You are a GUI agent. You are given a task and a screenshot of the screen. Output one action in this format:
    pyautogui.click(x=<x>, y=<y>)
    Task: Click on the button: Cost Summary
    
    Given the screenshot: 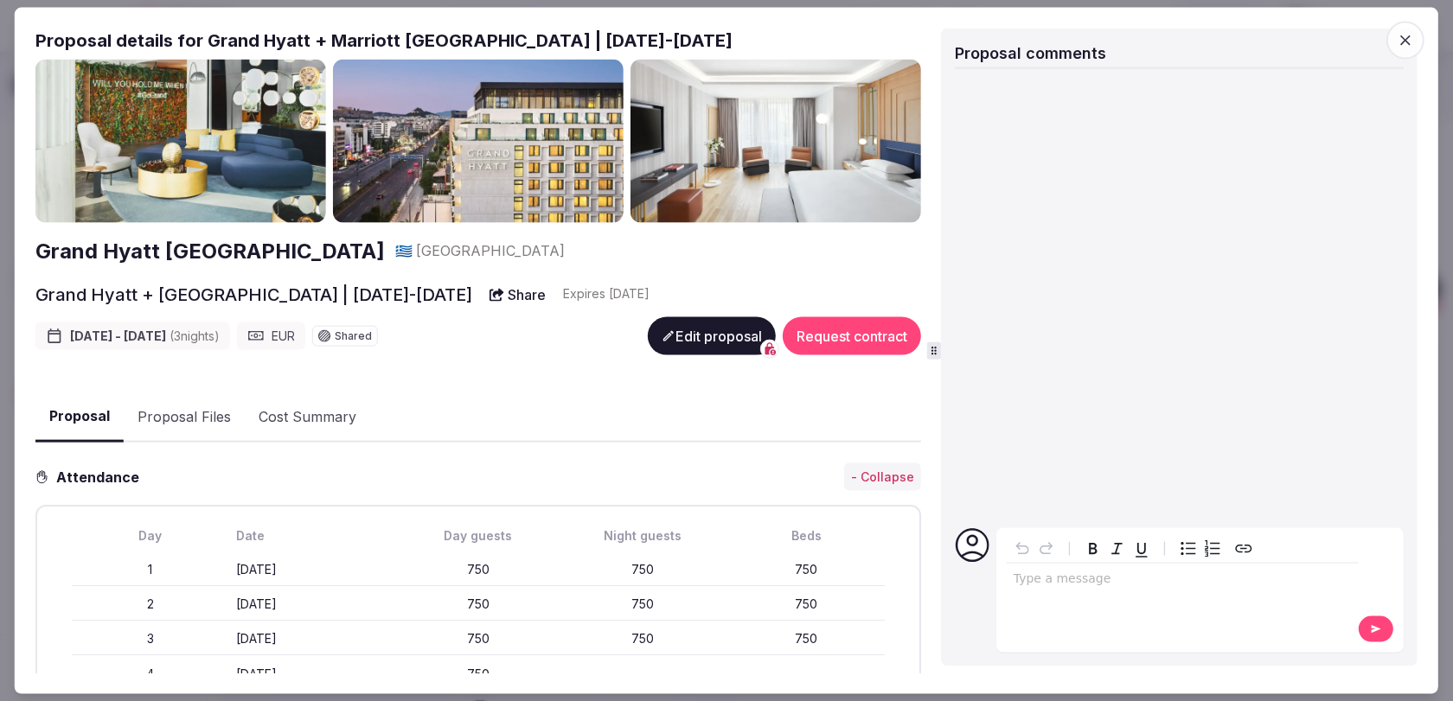 What is the action you would take?
    pyautogui.click(x=307, y=417)
    